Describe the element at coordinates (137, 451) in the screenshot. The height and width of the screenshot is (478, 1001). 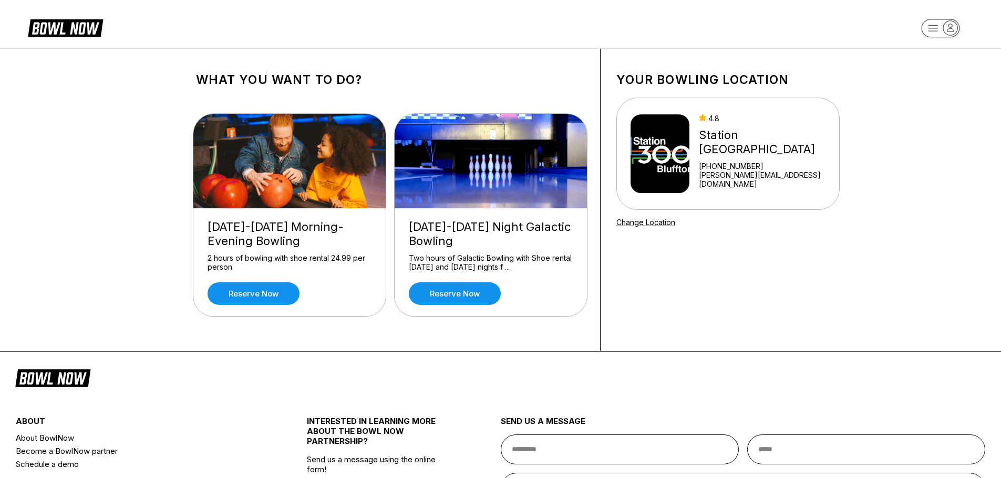
I see `a: Become a BowlNow partner` at that location.